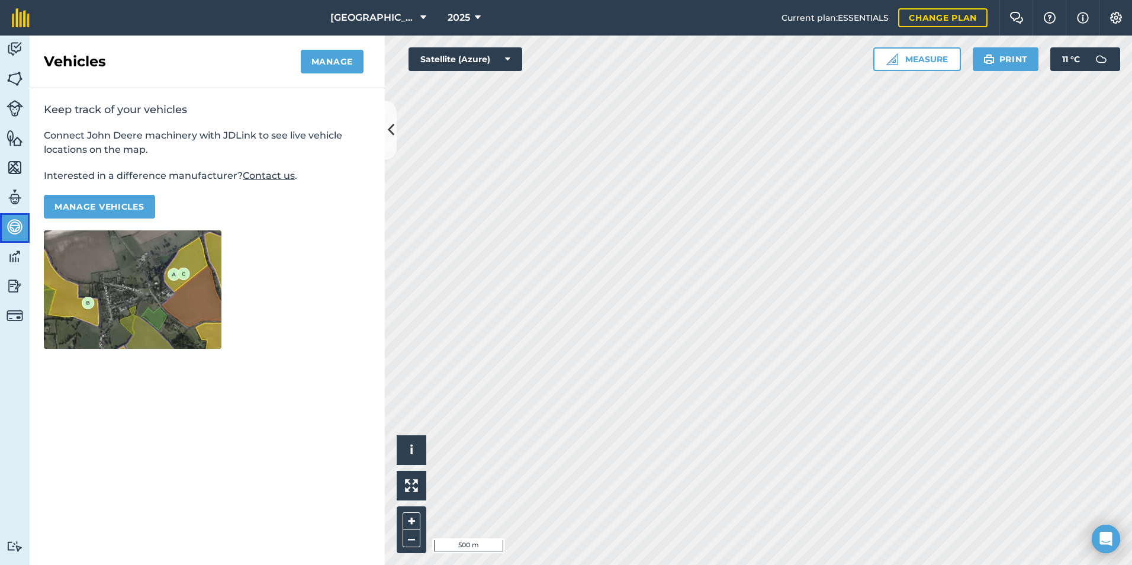 Image resolution: width=1132 pixels, height=565 pixels. What do you see at coordinates (411, 485) in the screenshot?
I see `img: Four arrows, one pointing top left, one top right, one bottom right and the last bottom left` at bounding box center [411, 485].